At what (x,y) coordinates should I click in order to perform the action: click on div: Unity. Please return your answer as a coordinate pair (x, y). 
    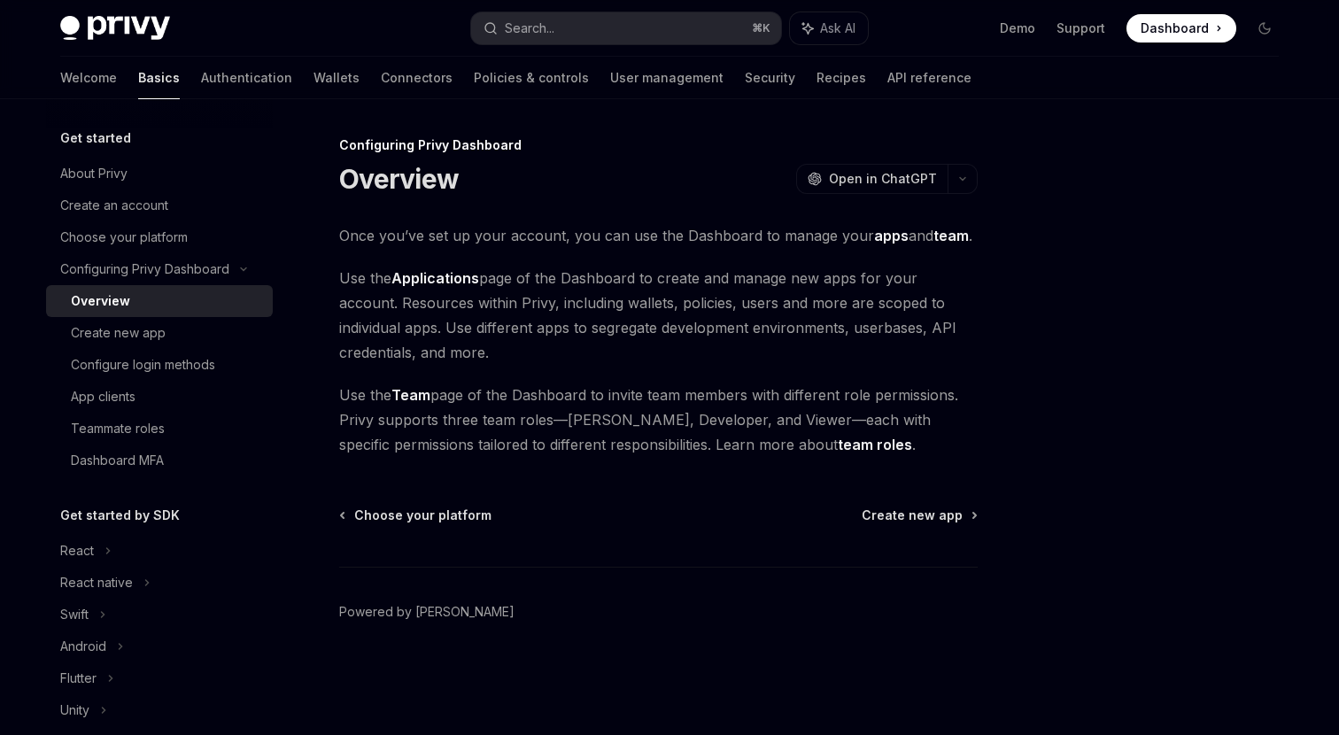
    Looking at the image, I should click on (74, 710).